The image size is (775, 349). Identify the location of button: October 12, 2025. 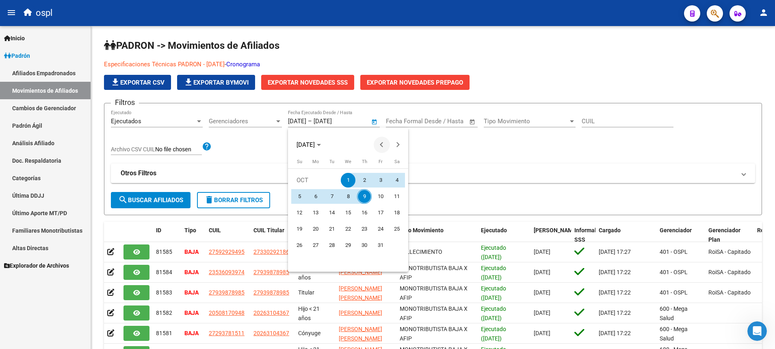
(299, 213).